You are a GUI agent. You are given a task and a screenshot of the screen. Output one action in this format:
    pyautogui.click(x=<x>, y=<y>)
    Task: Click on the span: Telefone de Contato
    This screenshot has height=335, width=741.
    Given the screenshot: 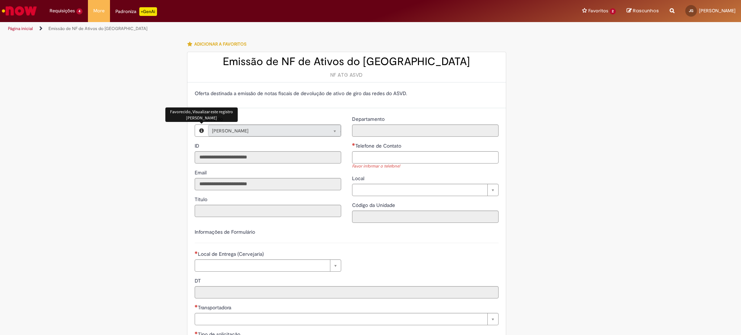 What is the action you would take?
    pyautogui.click(x=379, y=146)
    